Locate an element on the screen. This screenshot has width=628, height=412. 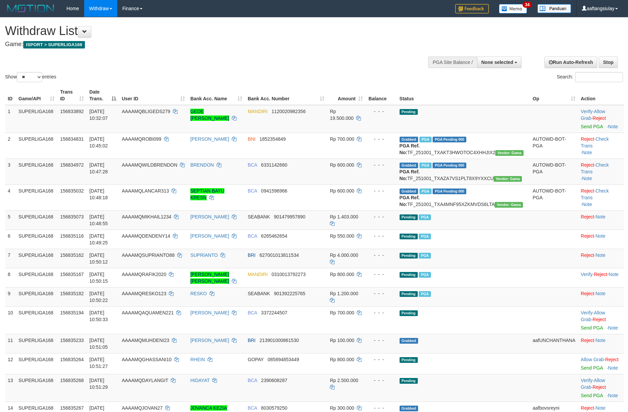
th: Action is located at coordinates (601, 95).